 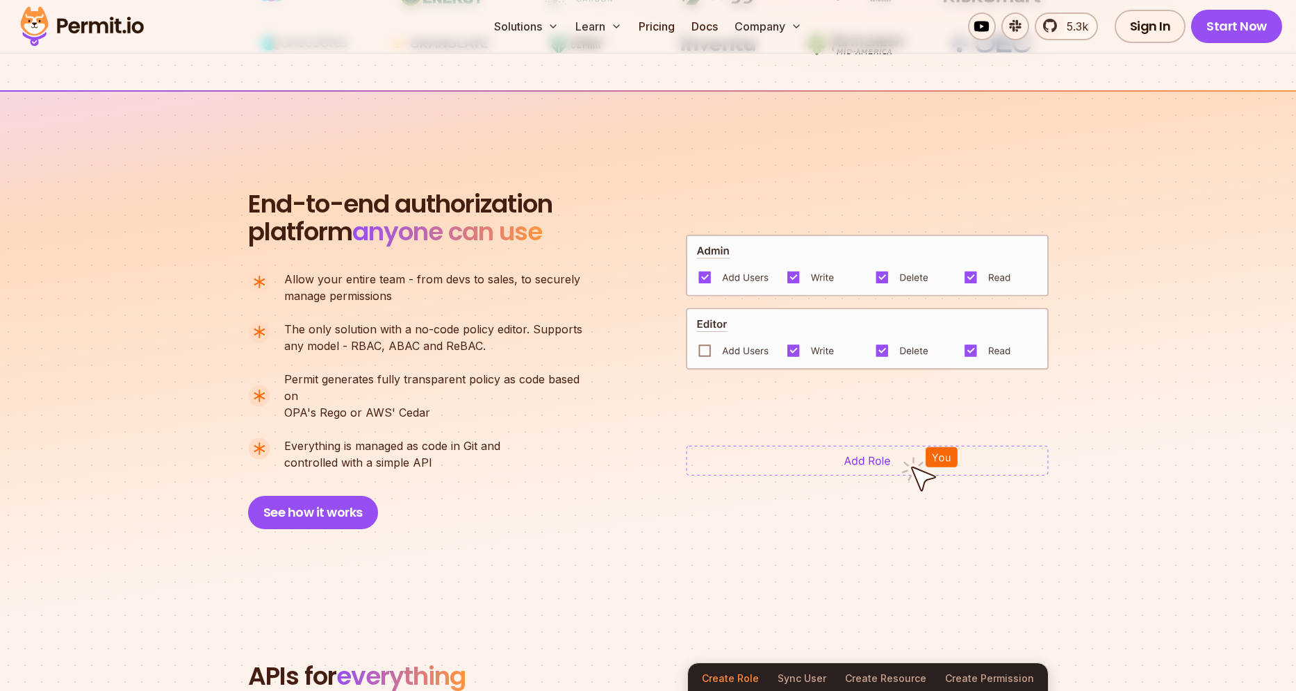 I want to click on a: Pricing, so click(x=657, y=26).